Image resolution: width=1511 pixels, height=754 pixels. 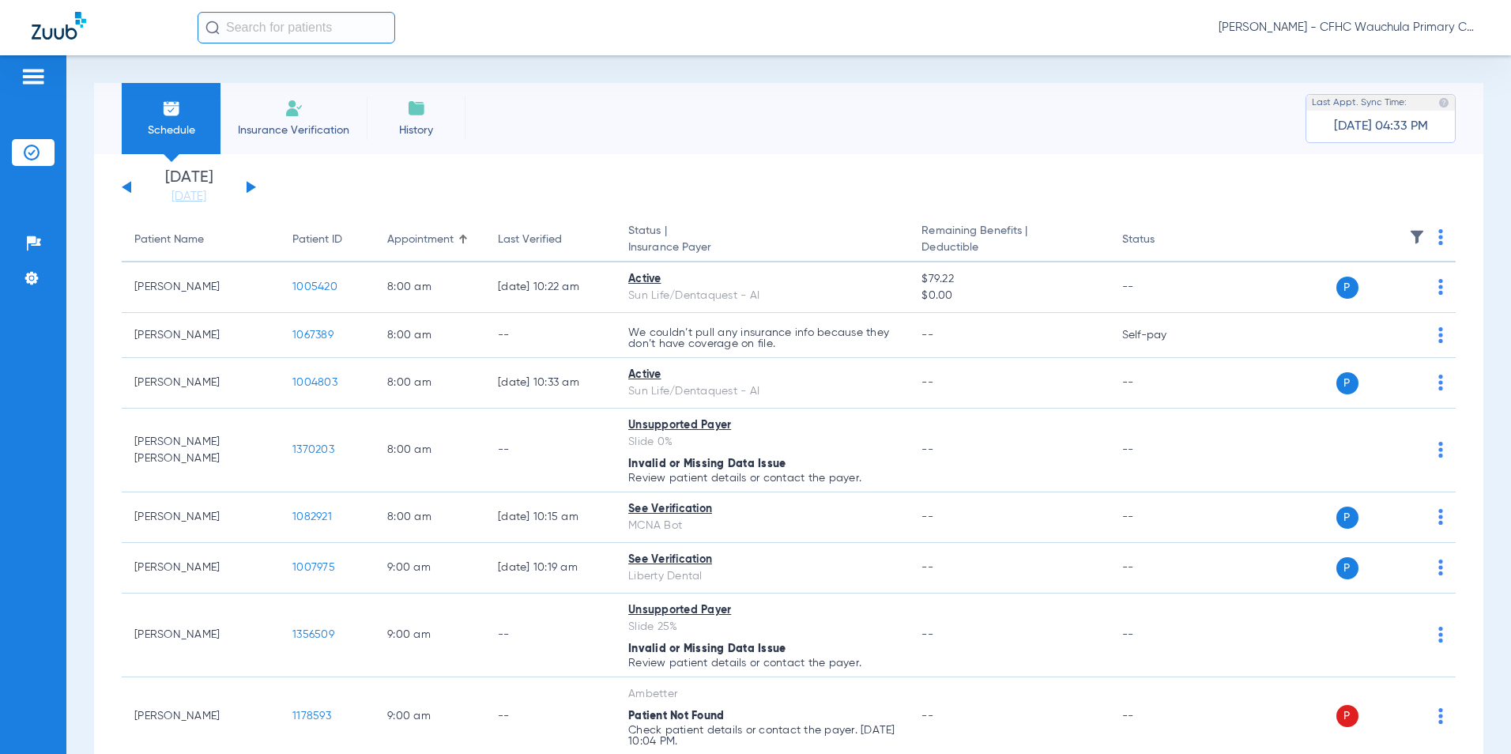 What do you see at coordinates (1360, 103) in the screenshot?
I see `span: Last Appt. Sync Time:` at bounding box center [1360, 103].